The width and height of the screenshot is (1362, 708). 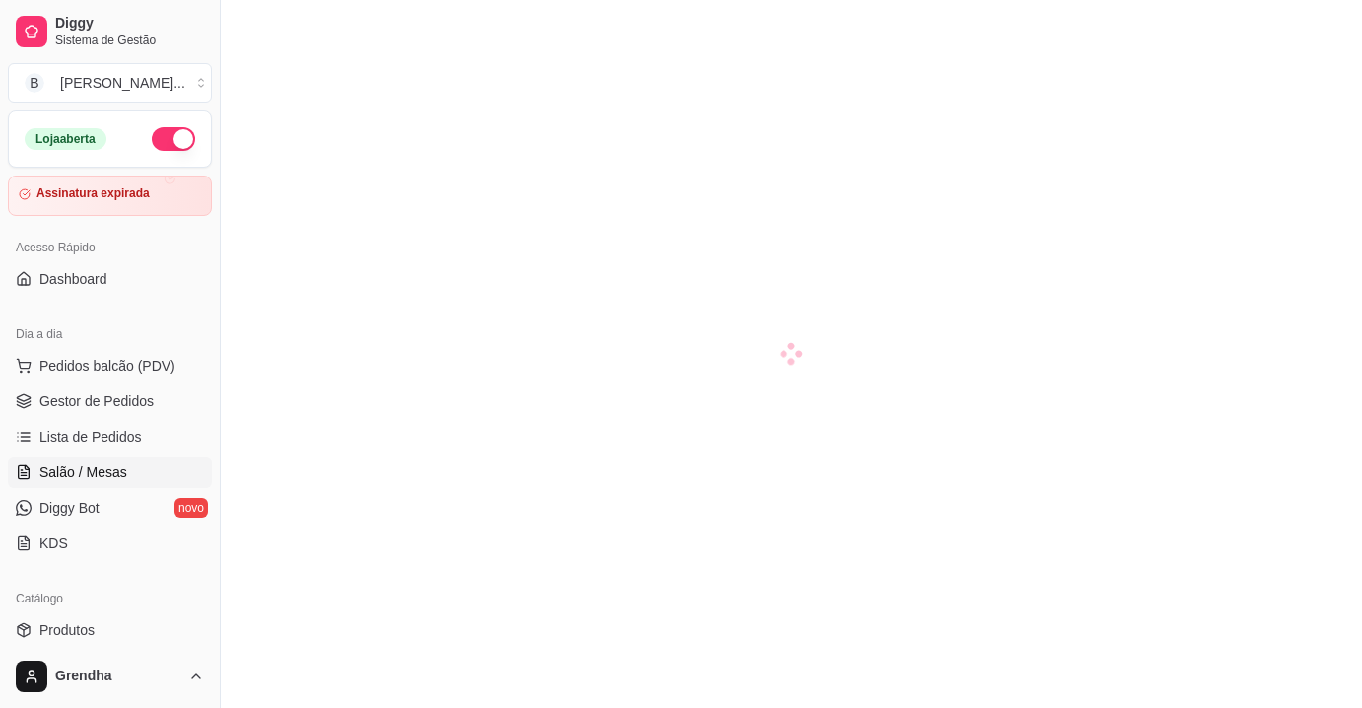 I want to click on a: Dashboard, so click(x=109, y=279).